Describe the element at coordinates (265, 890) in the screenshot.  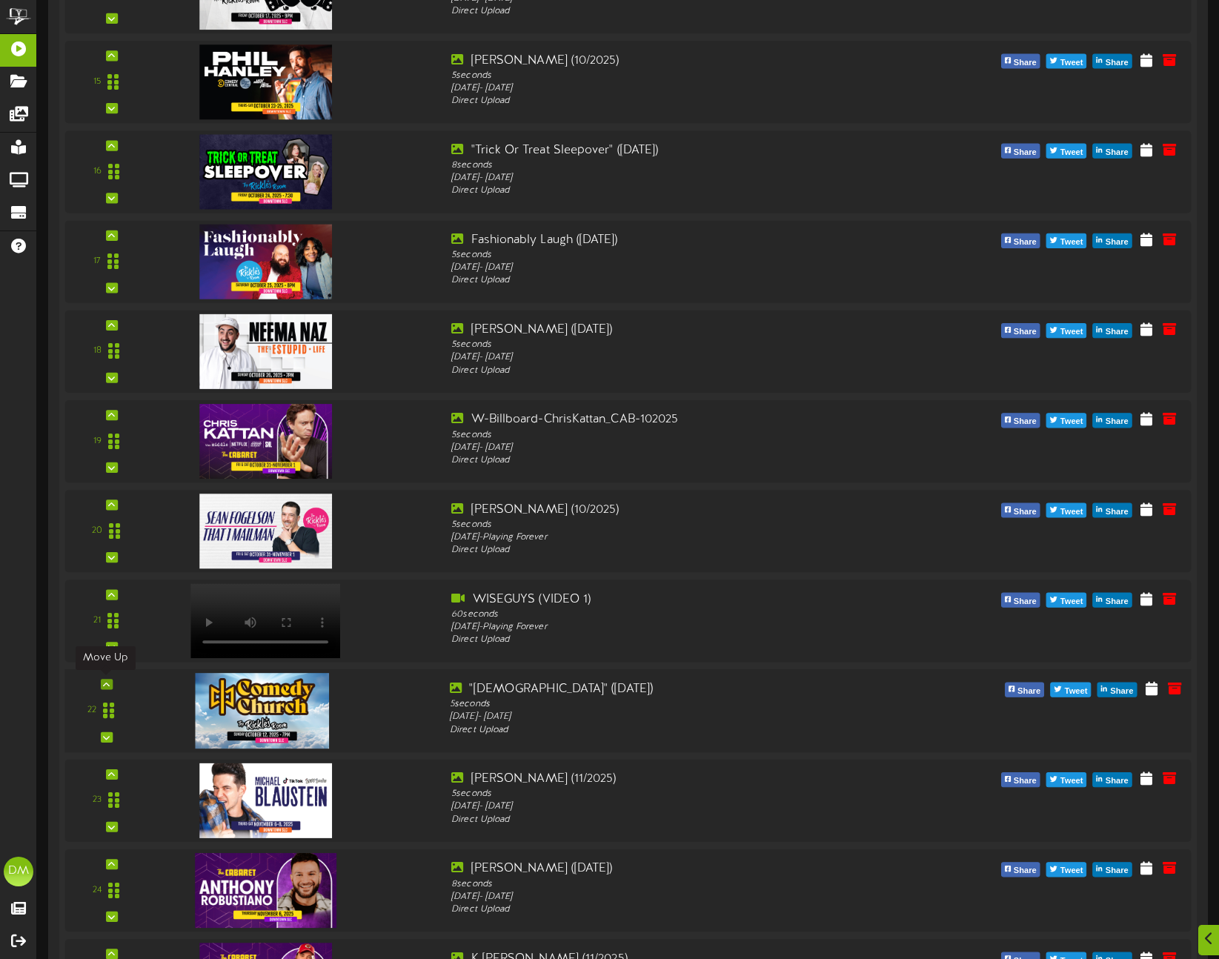
I see `img: 202ceb82-87db-4a41-bf24-e4624132aad7.jpg` at that location.